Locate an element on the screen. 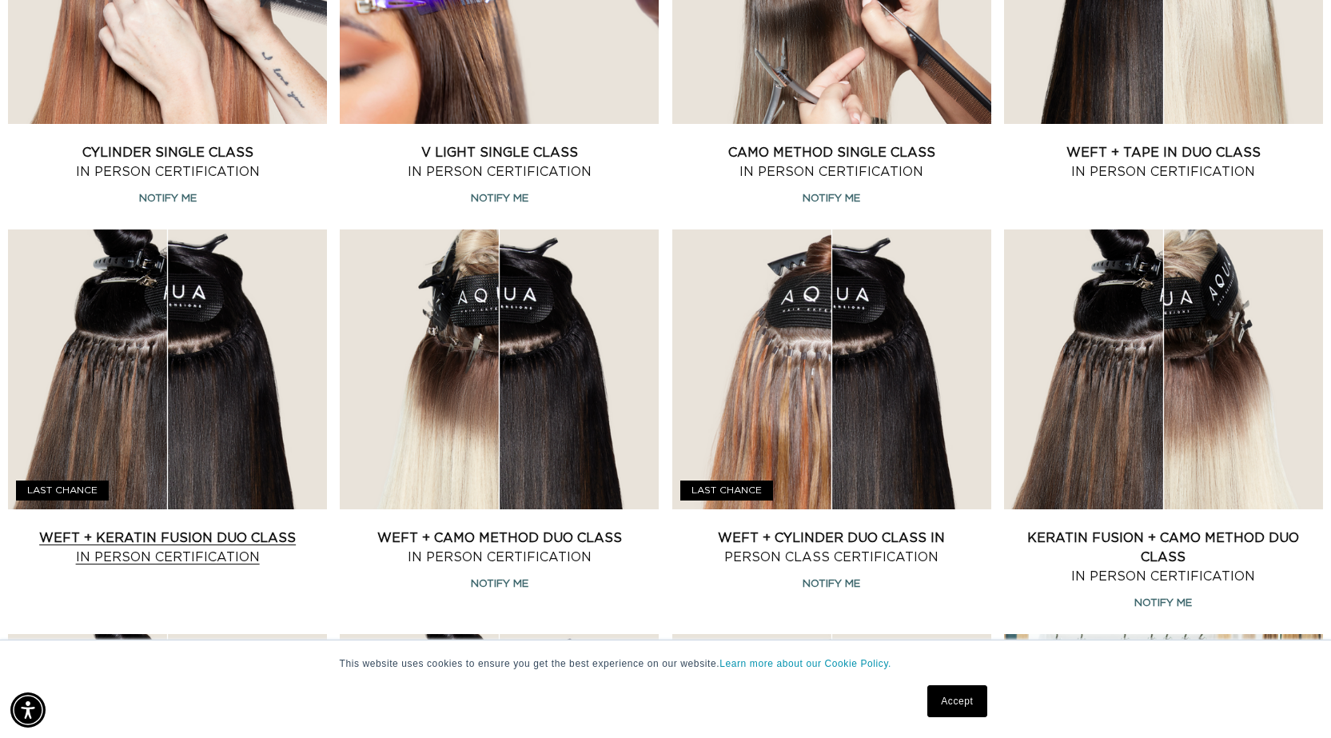 This screenshot has height=738, width=1331. div: Accessibility Menu is located at coordinates (28, 710).